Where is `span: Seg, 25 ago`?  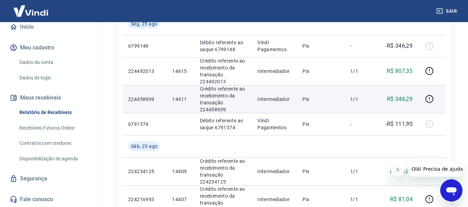 span: Seg, 25 ago is located at coordinates (144, 24).